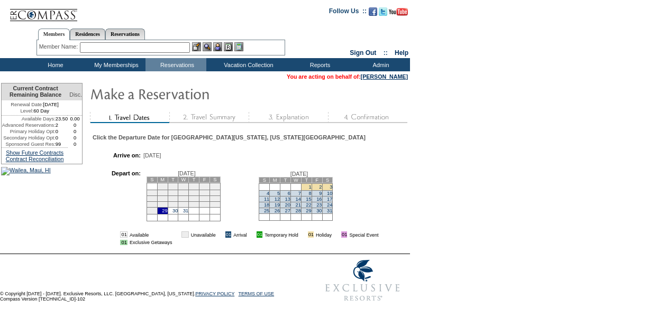  Describe the element at coordinates (331, 187) in the screenshot. I see `a: 3` at that location.